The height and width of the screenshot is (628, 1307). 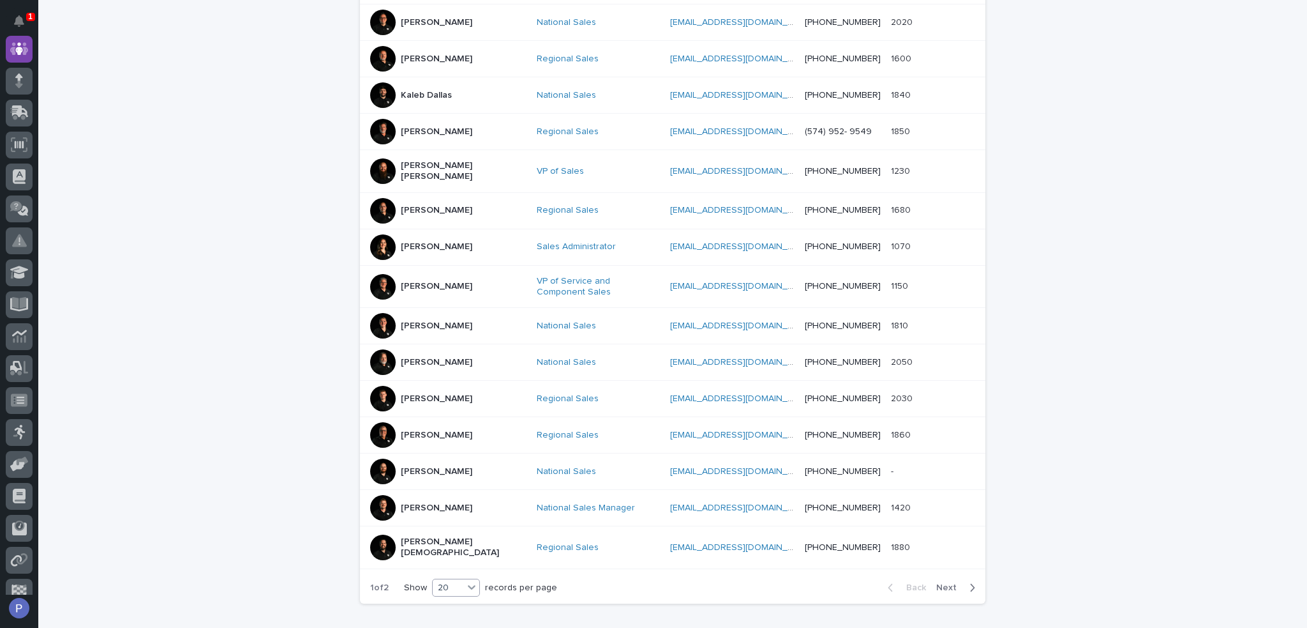 I want to click on button: users-avatar, so click(x=19, y=608).